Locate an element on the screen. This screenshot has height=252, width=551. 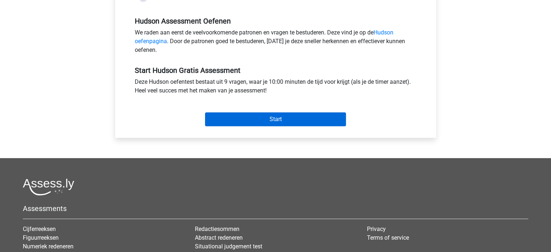
a: Situational judgement test is located at coordinates (229, 246).